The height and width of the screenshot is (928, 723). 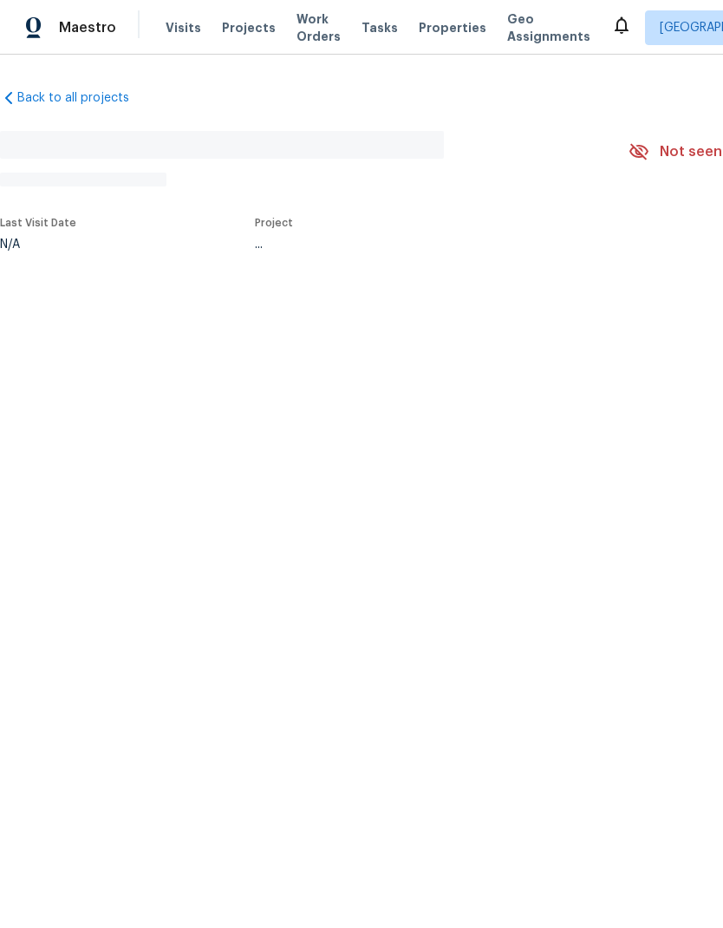 What do you see at coordinates (183, 28) in the screenshot?
I see `span: Visits` at bounding box center [183, 28].